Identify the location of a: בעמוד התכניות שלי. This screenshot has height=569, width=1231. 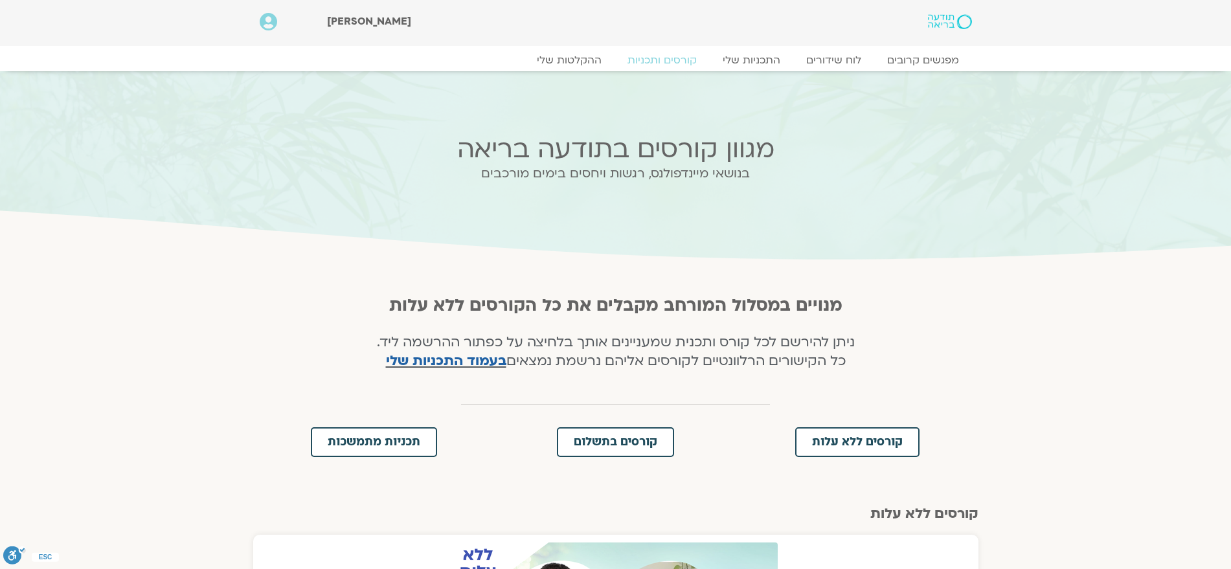
(446, 361).